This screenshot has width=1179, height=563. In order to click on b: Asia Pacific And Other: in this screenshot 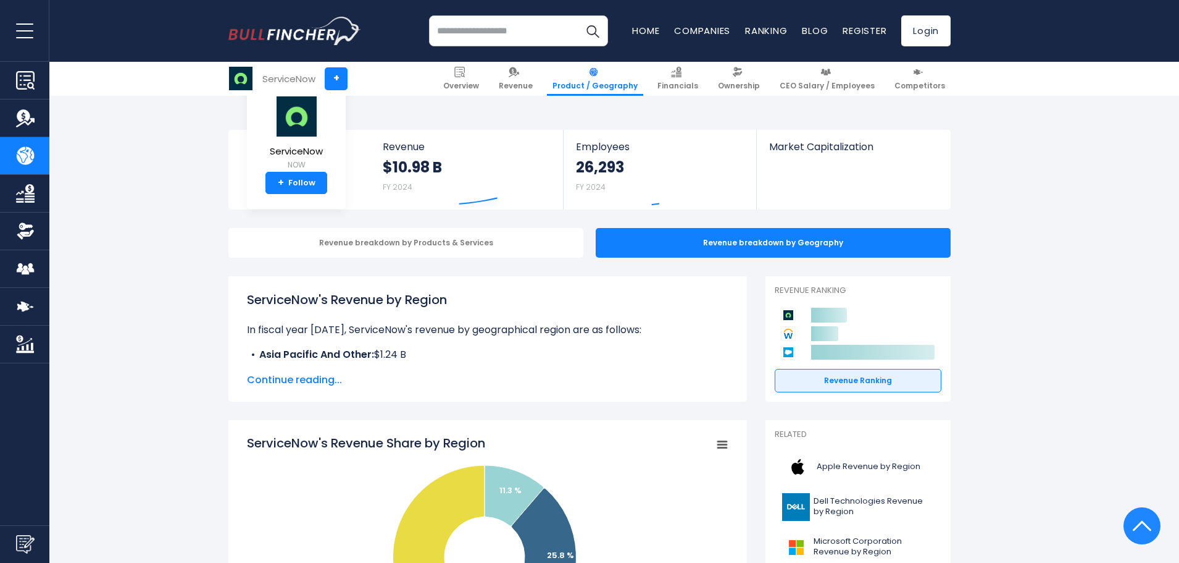, I will do `click(317, 354)`.